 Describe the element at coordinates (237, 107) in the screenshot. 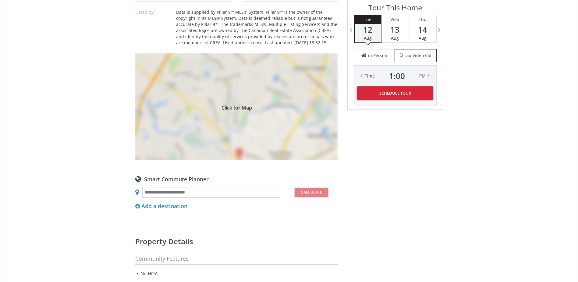

I see `span: Click for Map` at that location.